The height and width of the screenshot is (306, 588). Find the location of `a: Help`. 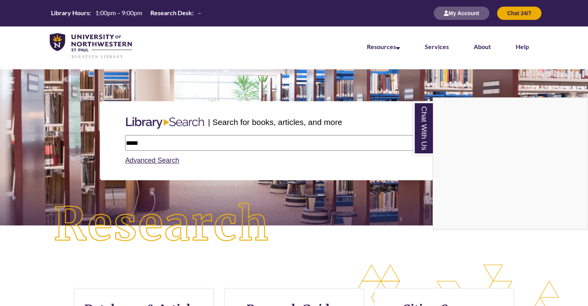

a: Help is located at coordinates (523, 46).